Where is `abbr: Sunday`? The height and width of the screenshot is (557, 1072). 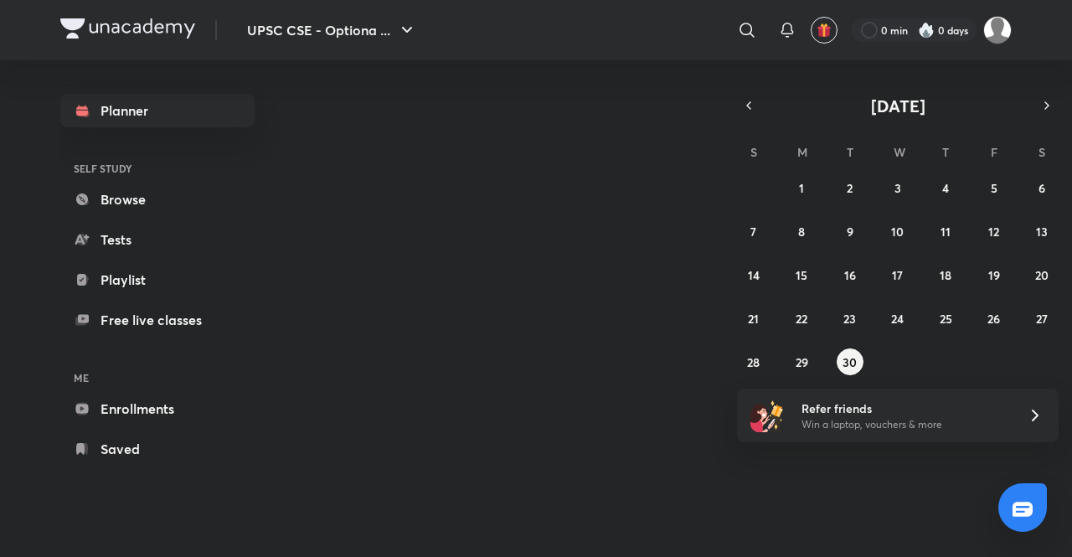
abbr: Sunday is located at coordinates (754, 152).